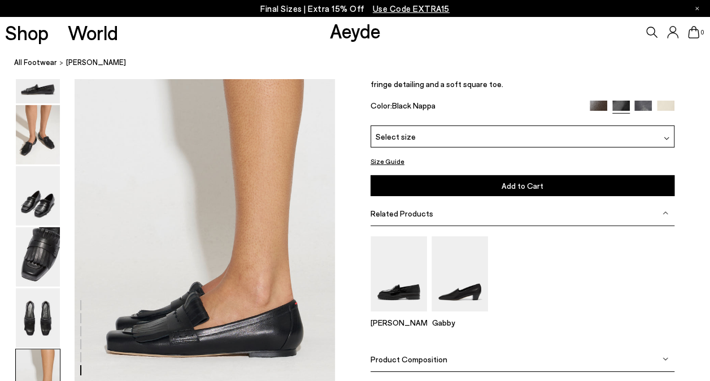 This screenshot has width=710, height=381. I want to click on a: All Footwear, so click(36, 62).